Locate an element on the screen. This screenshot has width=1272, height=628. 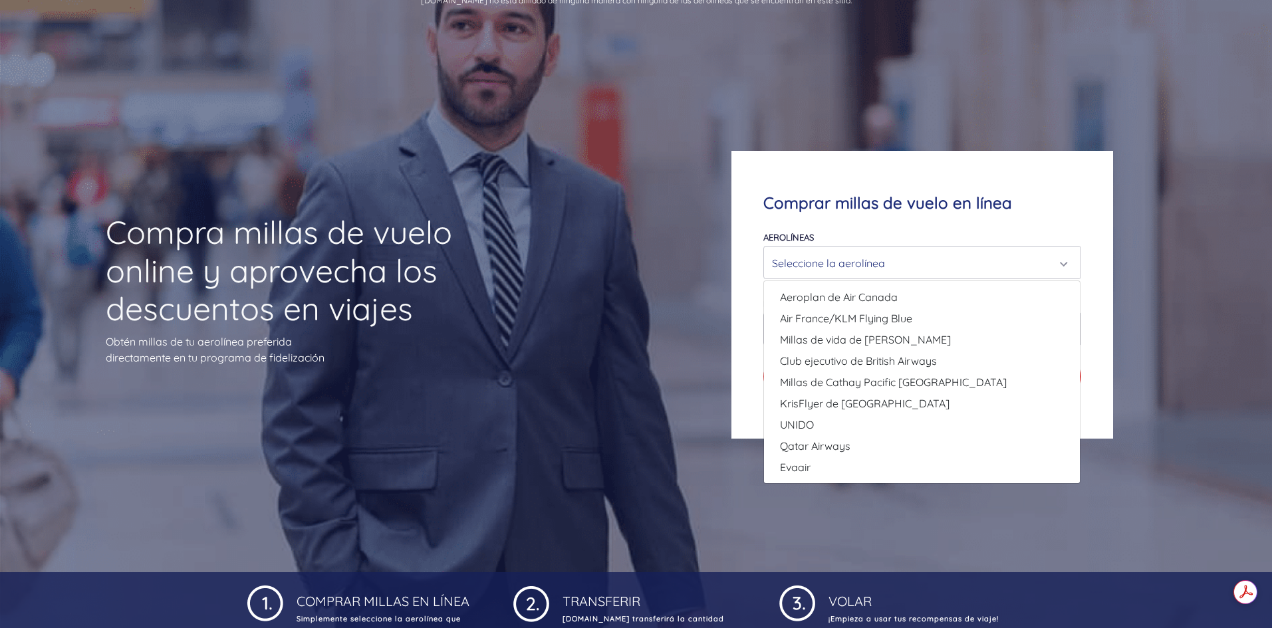
font: Comprar millas en línea is located at coordinates (383, 601).